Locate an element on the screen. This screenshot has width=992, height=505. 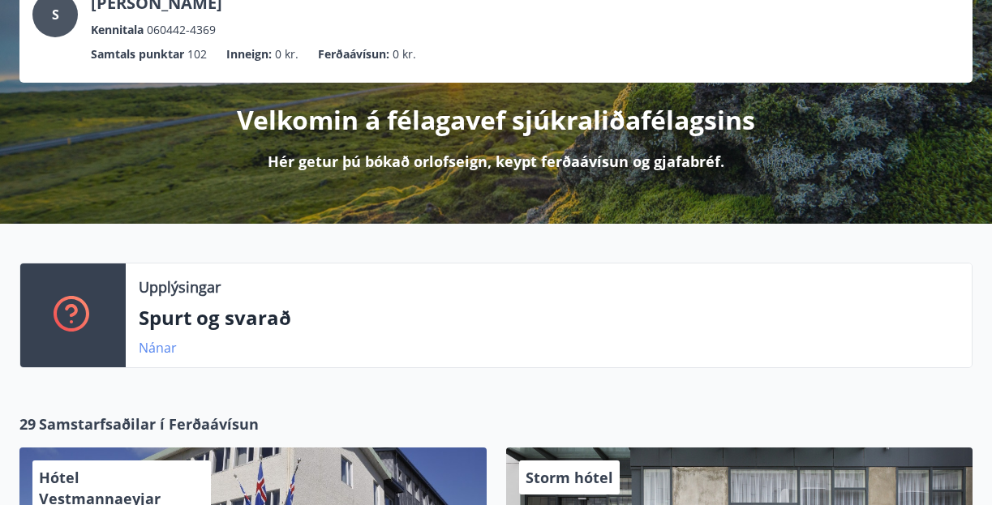
p: Upplýsingar is located at coordinates (179, 287).